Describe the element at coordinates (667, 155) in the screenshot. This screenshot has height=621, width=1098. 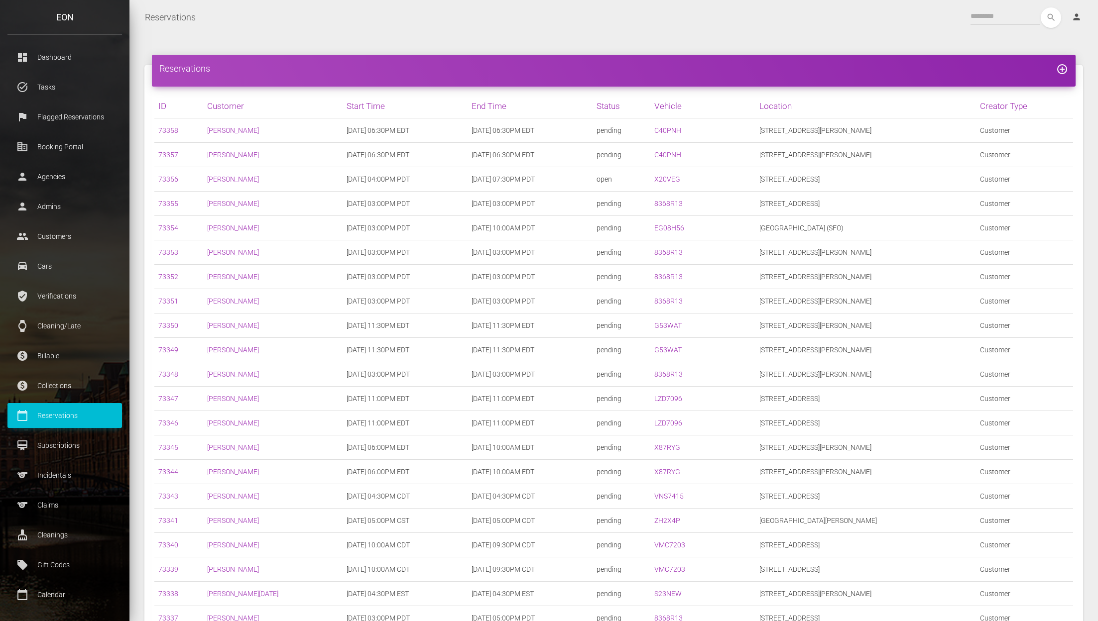
I see `a: C40PNH` at that location.